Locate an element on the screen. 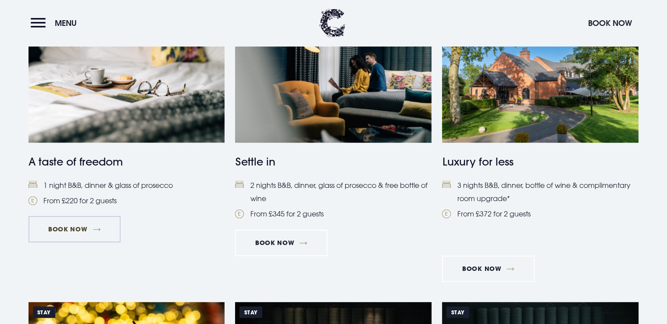 The width and height of the screenshot is (667, 324). li: From £220 for 2 guests is located at coordinates (127, 200).